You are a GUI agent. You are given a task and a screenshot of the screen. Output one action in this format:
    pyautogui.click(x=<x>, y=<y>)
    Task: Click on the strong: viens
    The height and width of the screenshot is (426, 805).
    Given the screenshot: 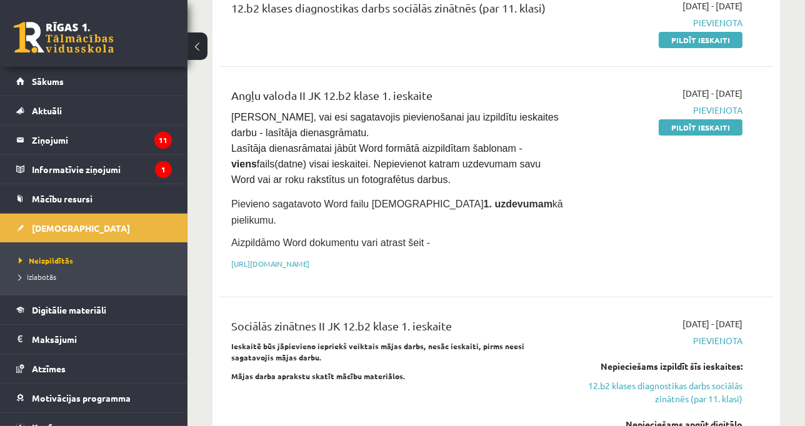 What is the action you would take?
    pyautogui.click(x=244, y=164)
    